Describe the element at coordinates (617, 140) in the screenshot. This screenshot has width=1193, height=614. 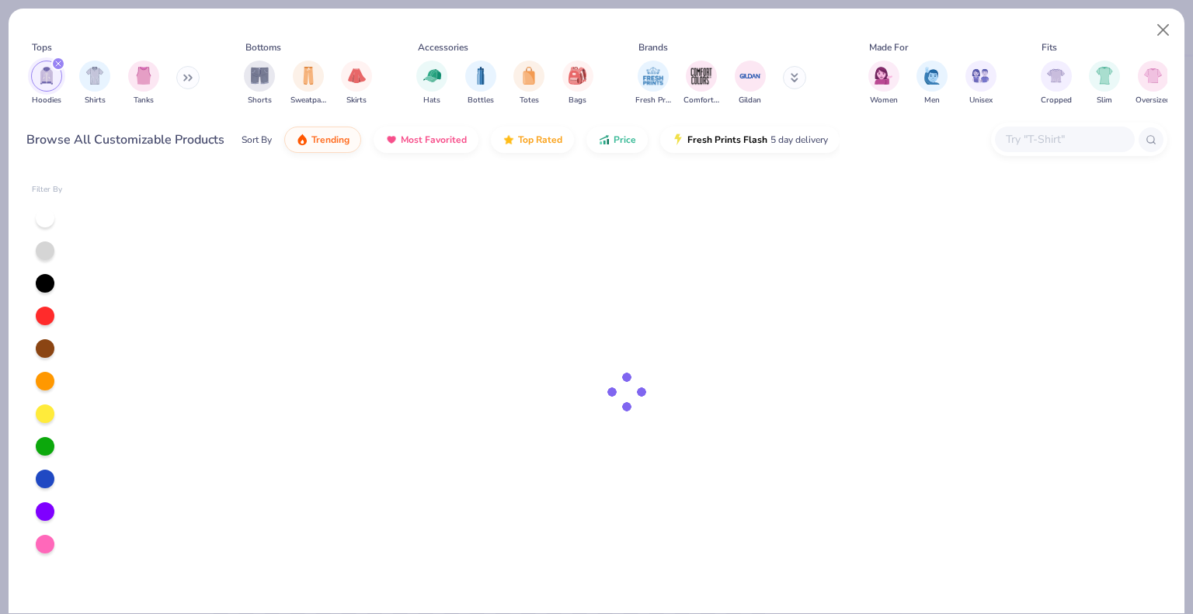
I see `button: Price` at that location.